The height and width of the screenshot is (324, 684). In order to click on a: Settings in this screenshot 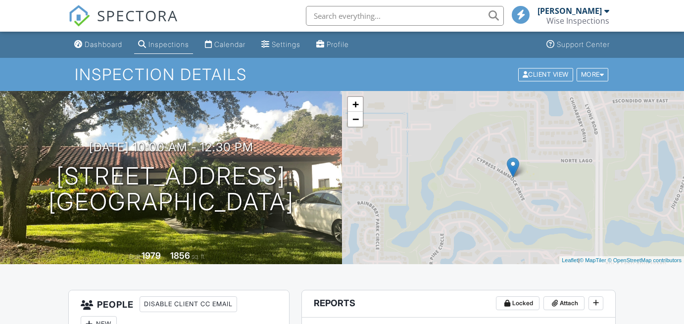, I will do `click(281, 45)`.